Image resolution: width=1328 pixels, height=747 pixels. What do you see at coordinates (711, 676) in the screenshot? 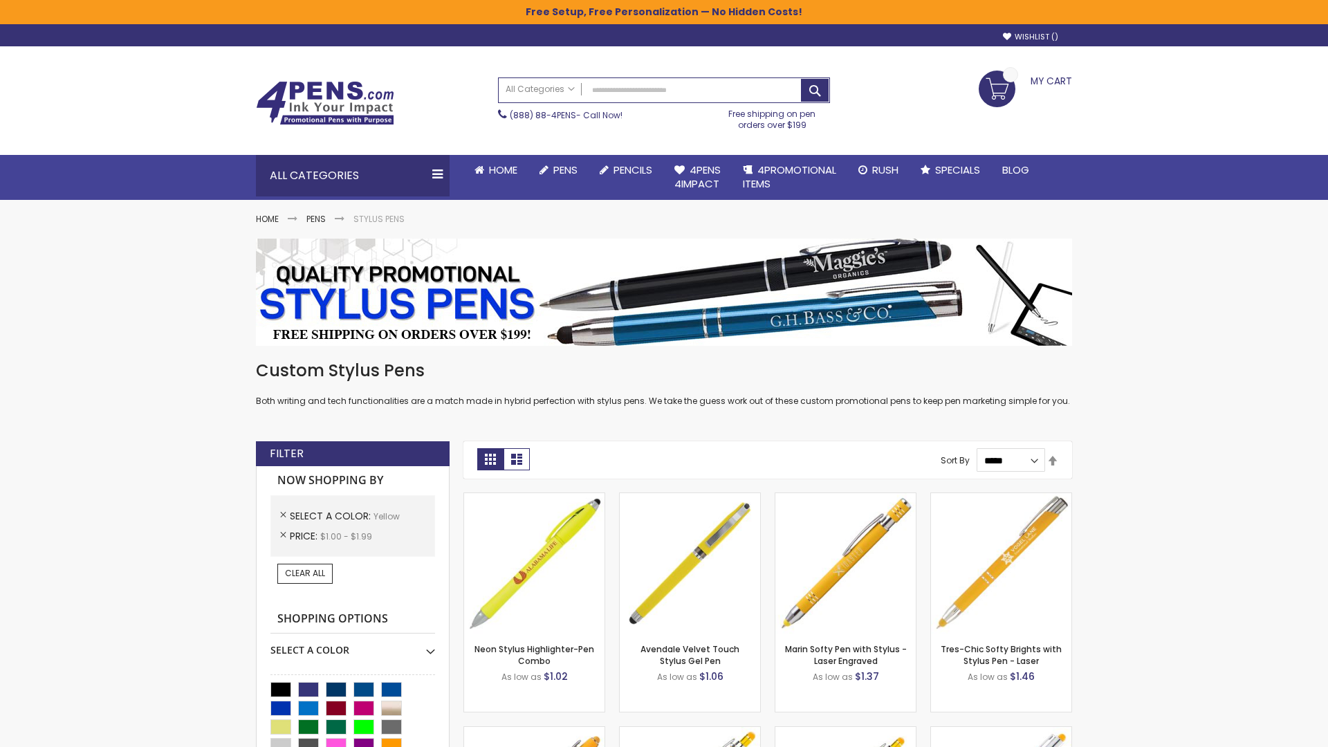
I see `span: $1.06` at bounding box center [711, 676].